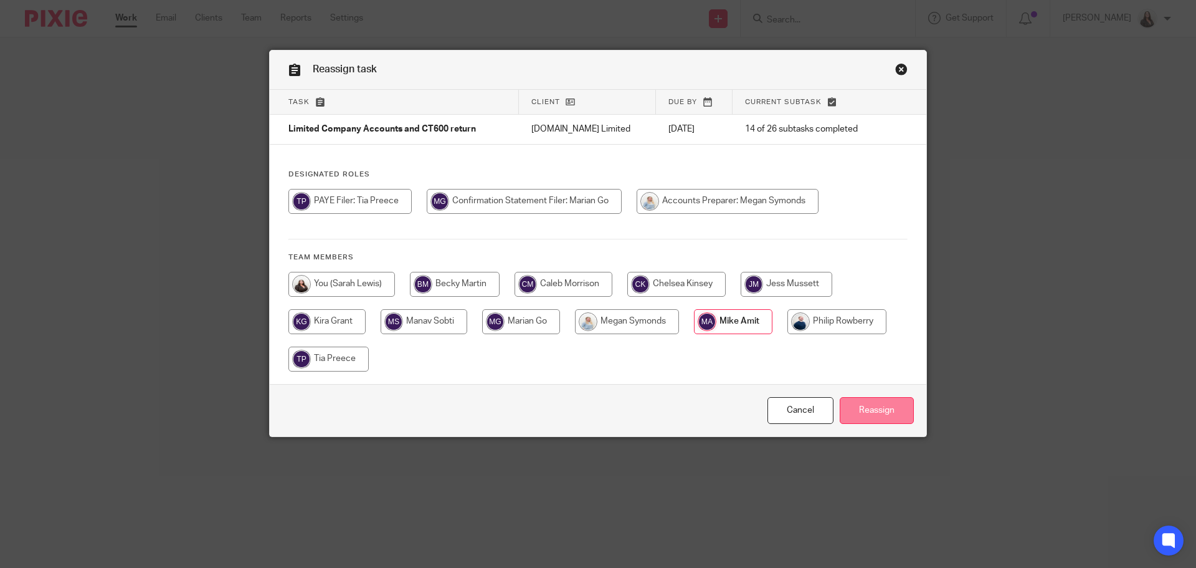 The height and width of the screenshot is (568, 1196). What do you see at coordinates (345, 69) in the screenshot?
I see `span: Reassign task` at bounding box center [345, 69].